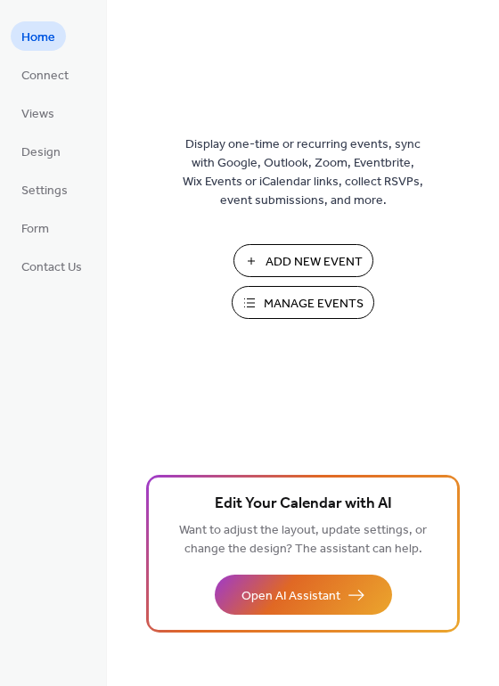 The width and height of the screenshot is (499, 686). Describe the element at coordinates (303, 540) in the screenshot. I see `span: Want to adjust the layout, update settings, or change the design? The assistant can help.` at that location.